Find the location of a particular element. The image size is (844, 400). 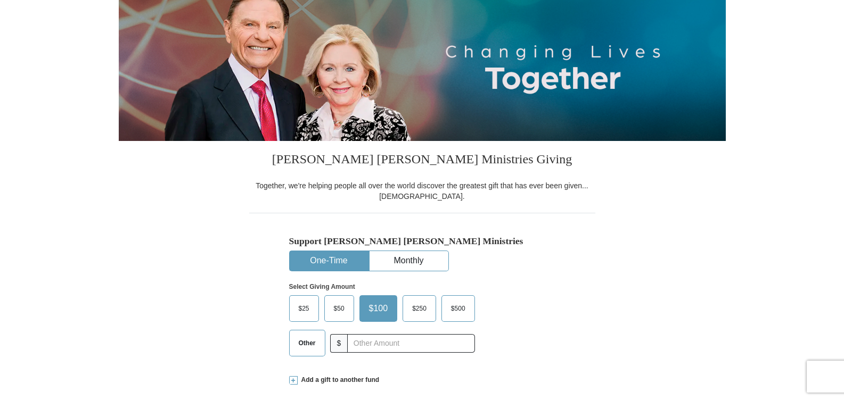

span: $500 is located at coordinates (458, 309).